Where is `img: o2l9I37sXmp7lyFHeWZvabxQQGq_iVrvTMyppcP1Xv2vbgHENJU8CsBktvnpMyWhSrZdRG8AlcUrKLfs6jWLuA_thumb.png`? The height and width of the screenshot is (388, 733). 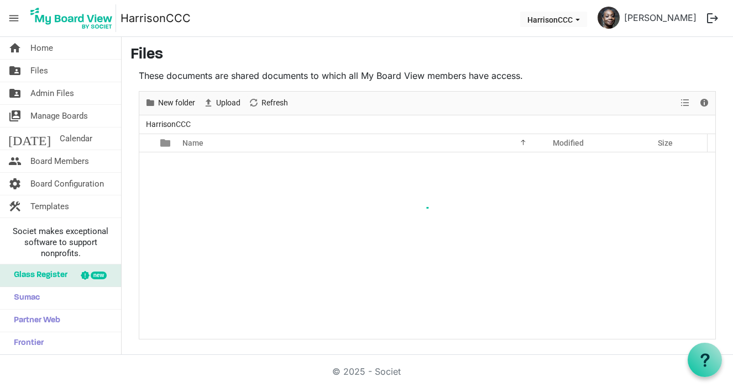 img: o2l9I37sXmp7lyFHeWZvabxQQGq_iVrvTMyppcP1Xv2vbgHENJU8CsBktvnpMyWhSrZdRG8AlcUrKLfs6jWLuA_thumb.png is located at coordinates (608, 18).